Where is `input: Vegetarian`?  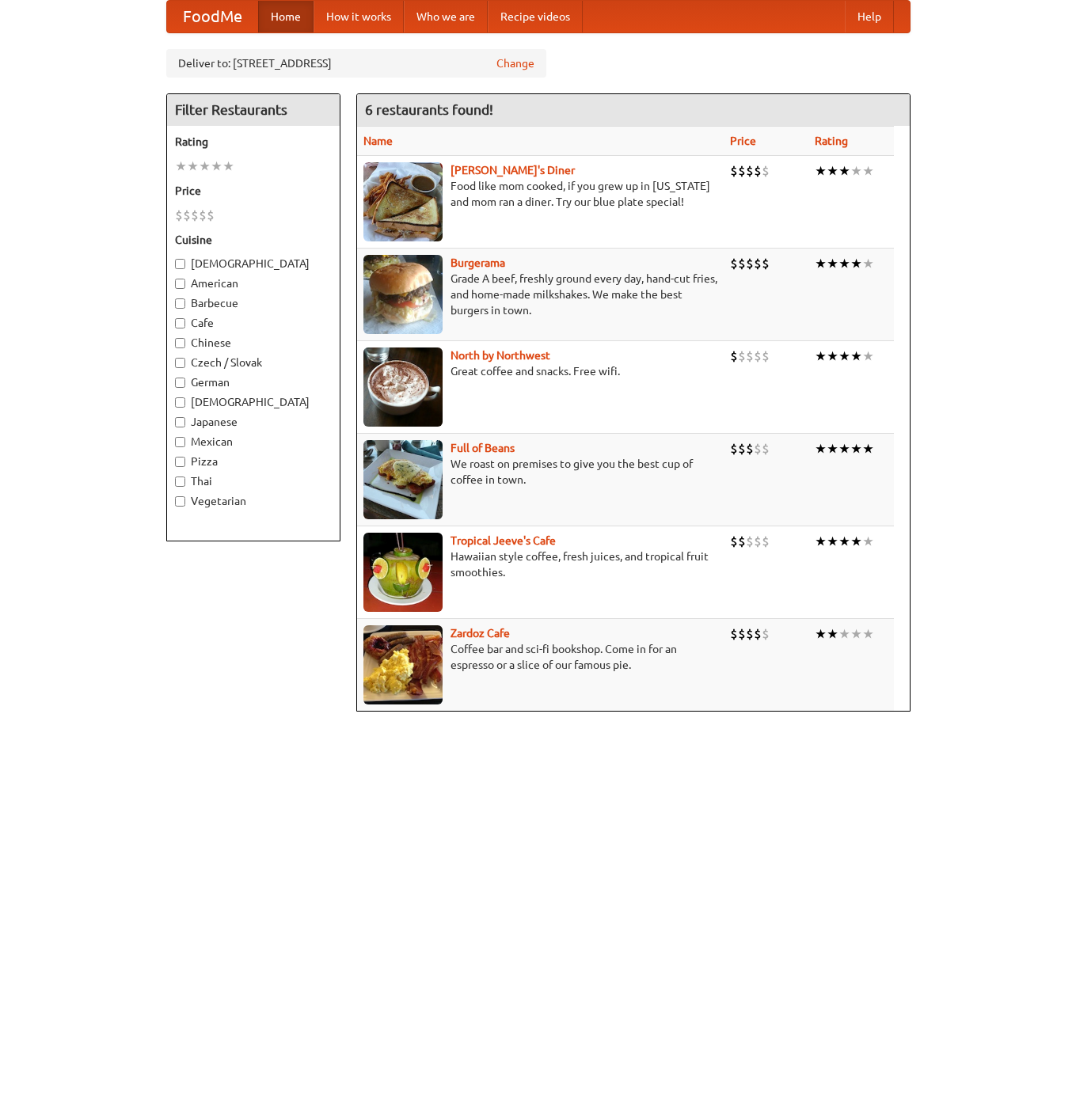 input: Vegetarian is located at coordinates (180, 502).